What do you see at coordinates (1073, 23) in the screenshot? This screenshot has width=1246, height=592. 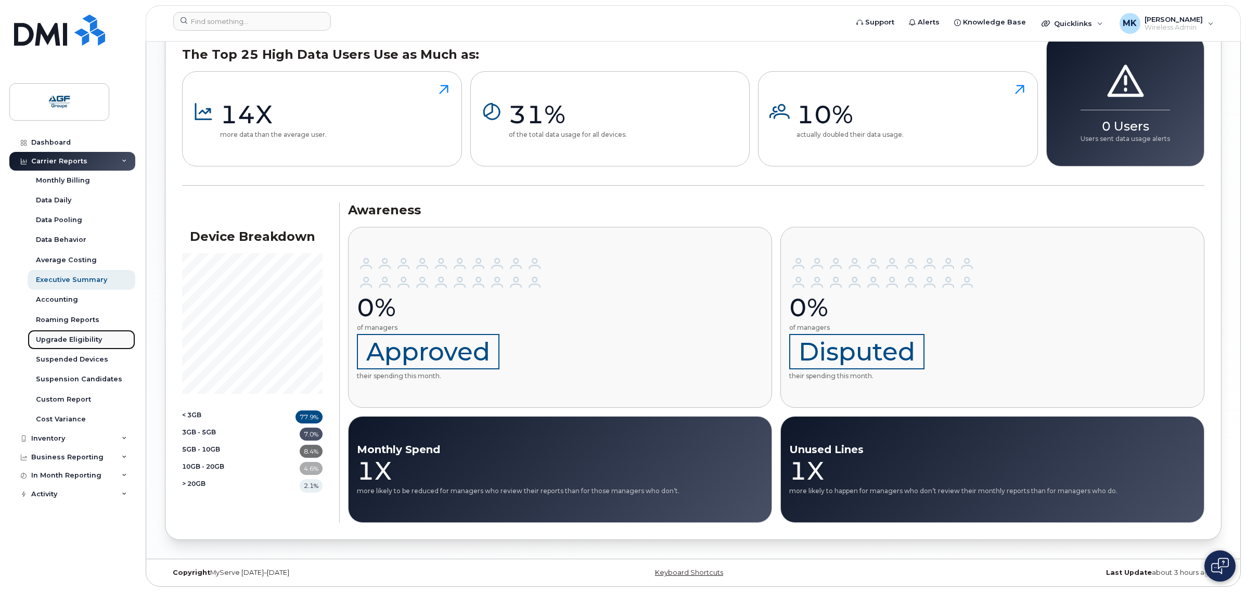 I see `span: Quicklinks` at bounding box center [1073, 23].